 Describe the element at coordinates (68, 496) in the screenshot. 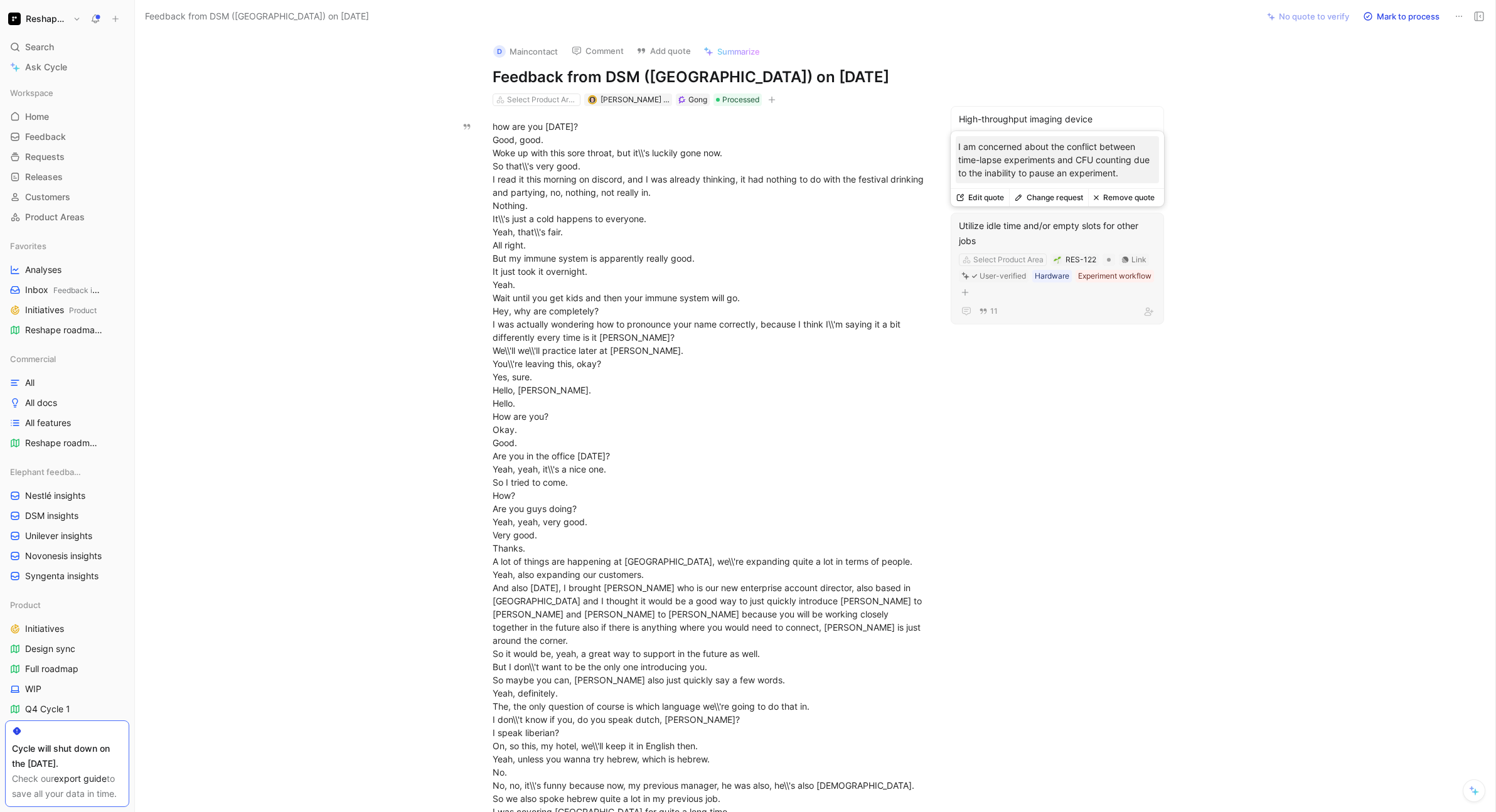

I see `a: Nestlé insights` at that location.